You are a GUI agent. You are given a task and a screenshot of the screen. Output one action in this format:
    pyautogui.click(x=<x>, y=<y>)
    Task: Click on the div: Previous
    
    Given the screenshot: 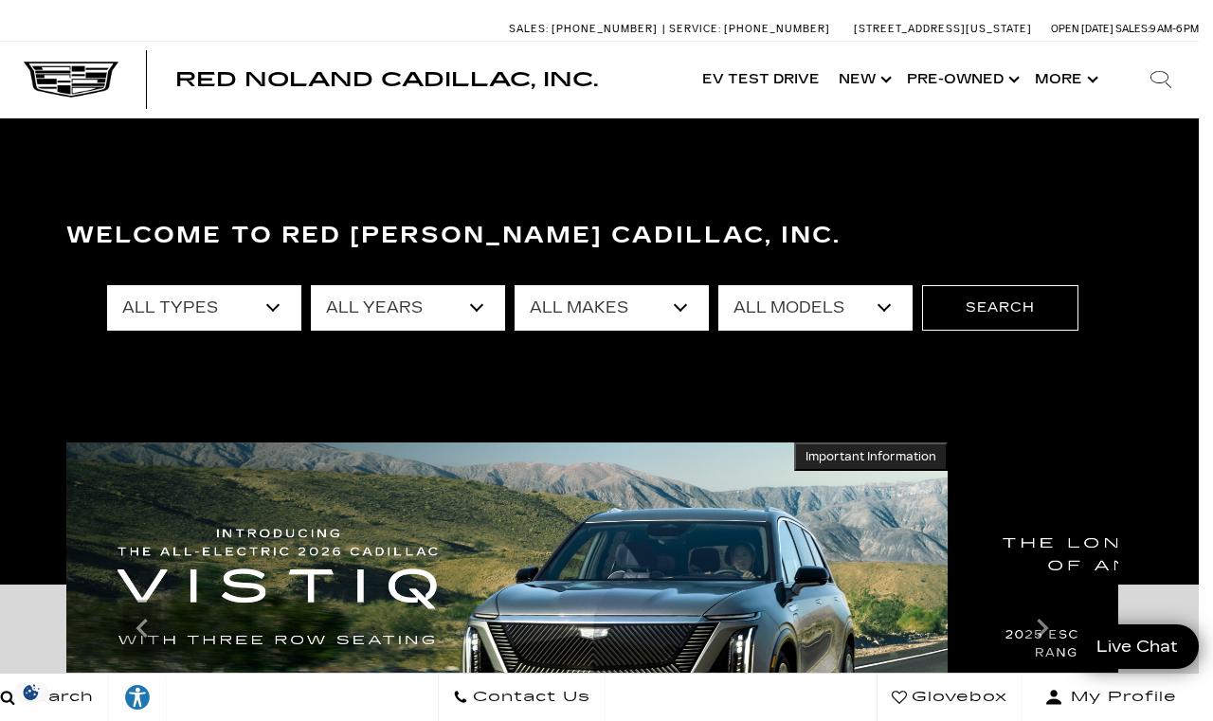 What is the action you would take?
    pyautogui.click(x=142, y=628)
    